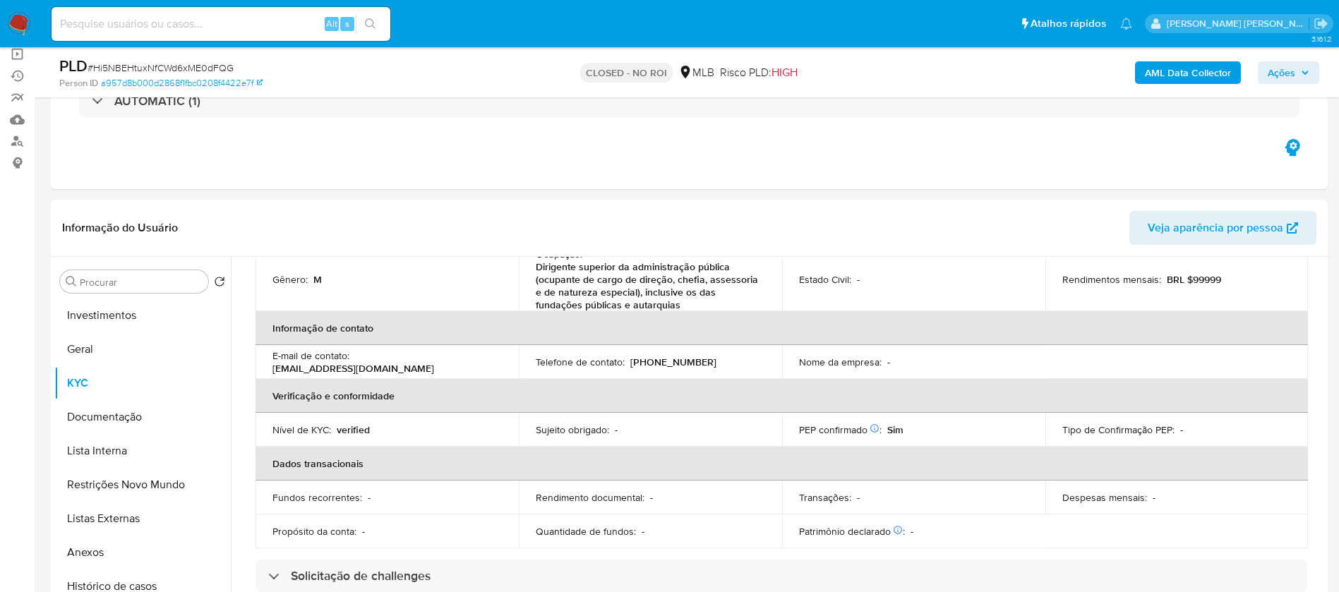  I want to click on button: Veja aparência por pessoa, so click(1222, 228).